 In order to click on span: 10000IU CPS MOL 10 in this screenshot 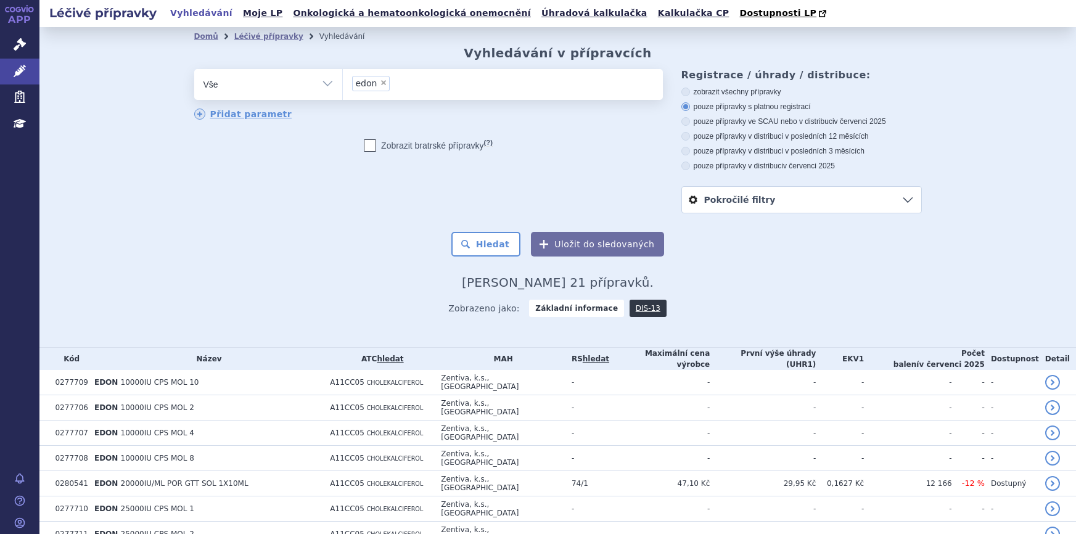, I will do `click(160, 382)`.